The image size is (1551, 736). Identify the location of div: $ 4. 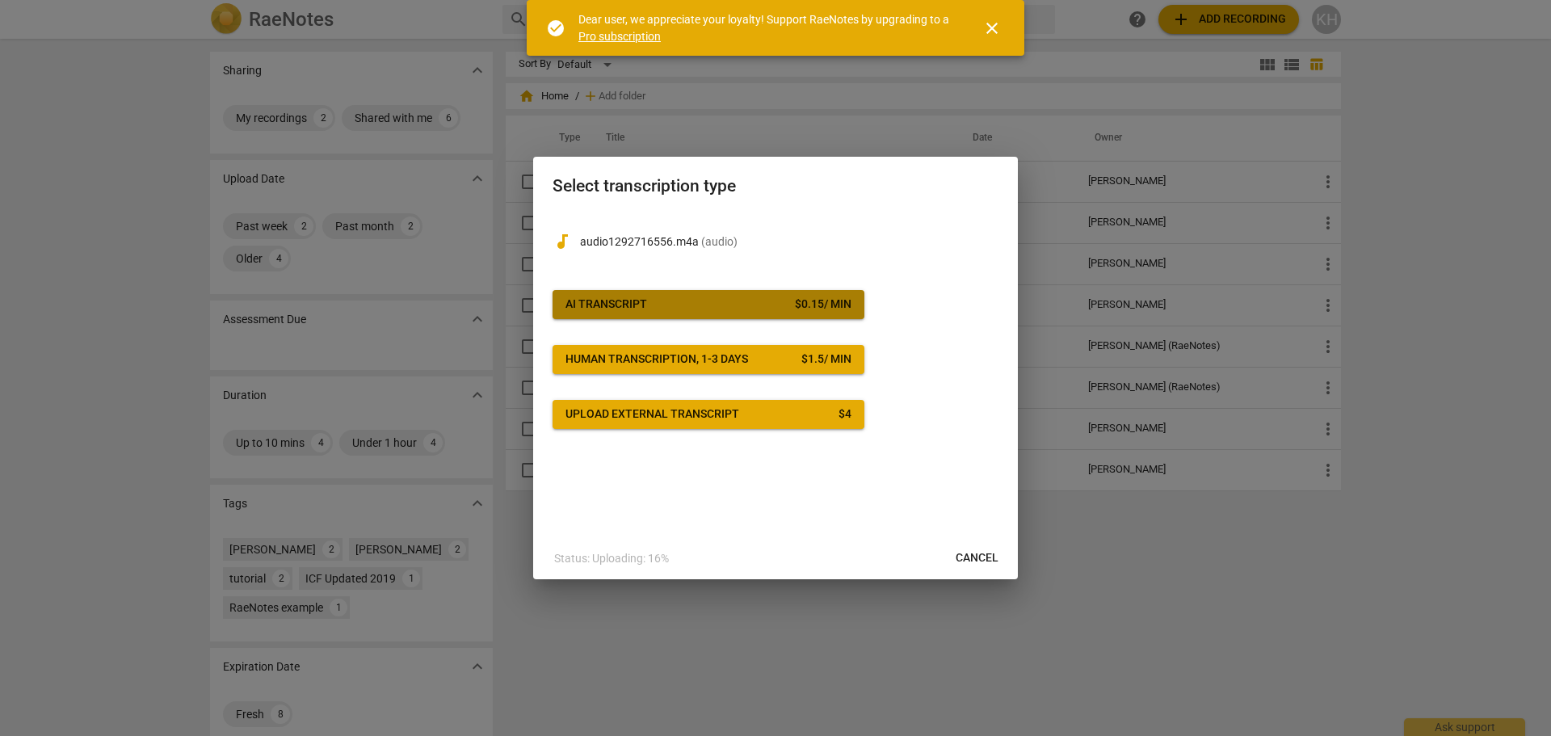
(845, 414).